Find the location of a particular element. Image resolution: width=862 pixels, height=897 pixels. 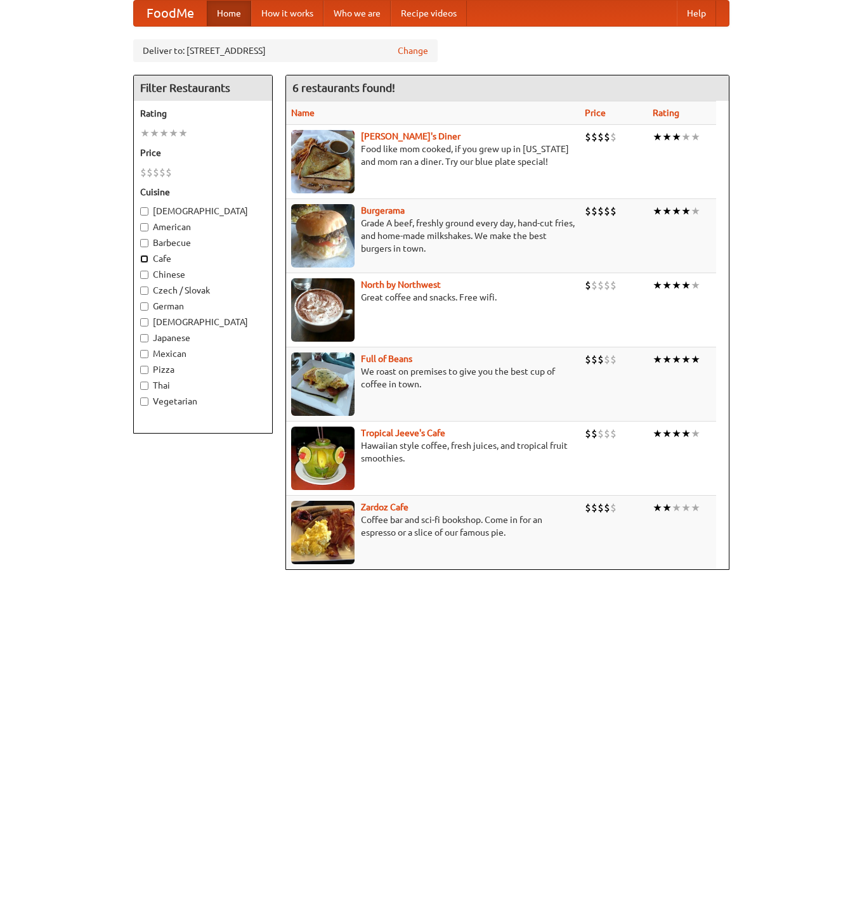

img: sallys.jpg is located at coordinates (323, 162).